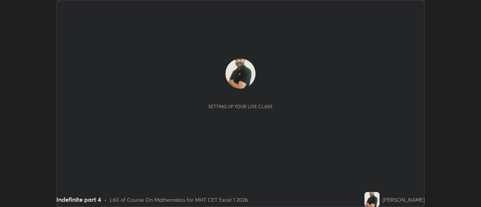 Image resolution: width=481 pixels, height=207 pixels. I want to click on div: Indefinite part 4, so click(78, 199).